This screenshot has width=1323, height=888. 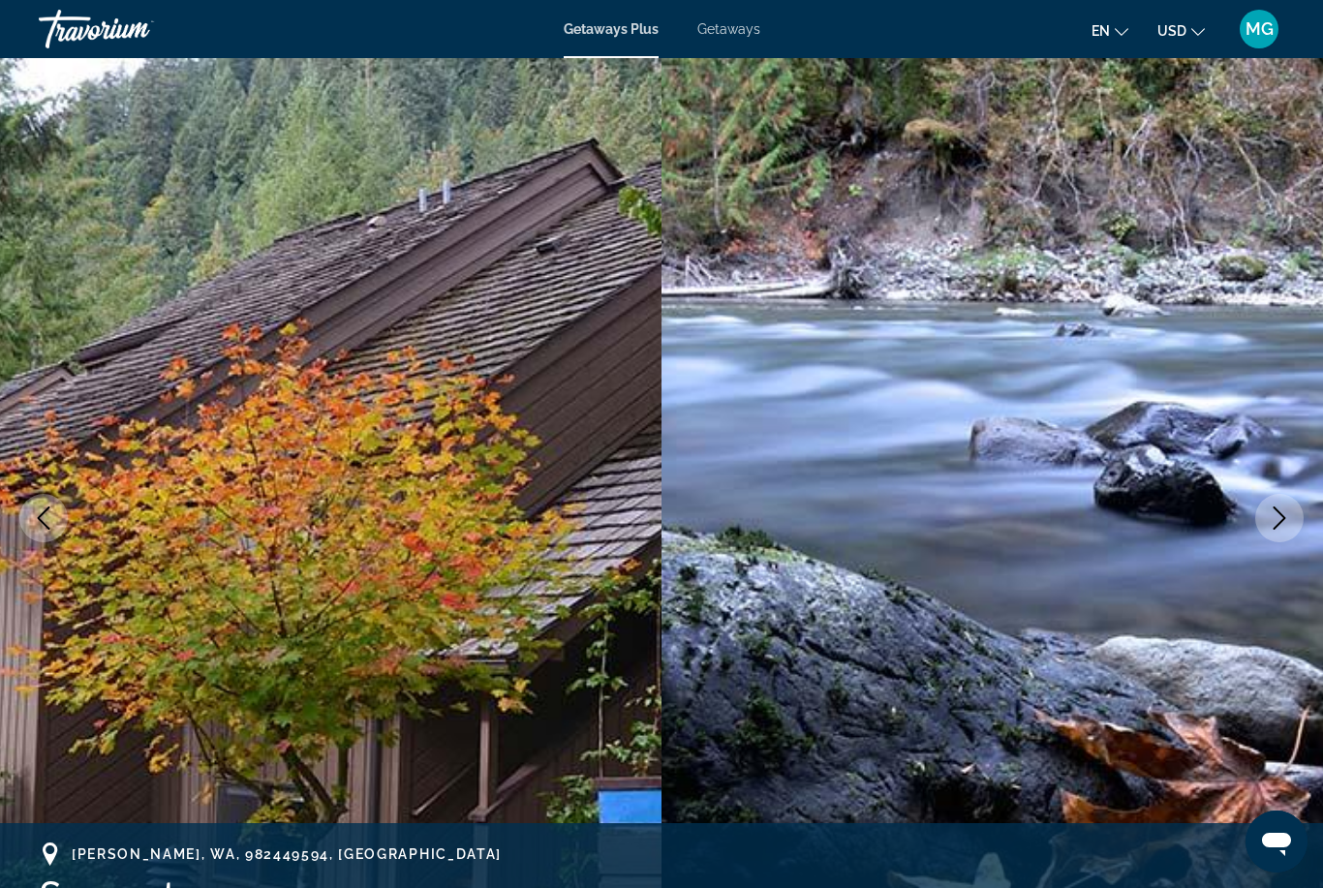 What do you see at coordinates (1110, 30) in the screenshot?
I see `button: Change language` at bounding box center [1110, 30].